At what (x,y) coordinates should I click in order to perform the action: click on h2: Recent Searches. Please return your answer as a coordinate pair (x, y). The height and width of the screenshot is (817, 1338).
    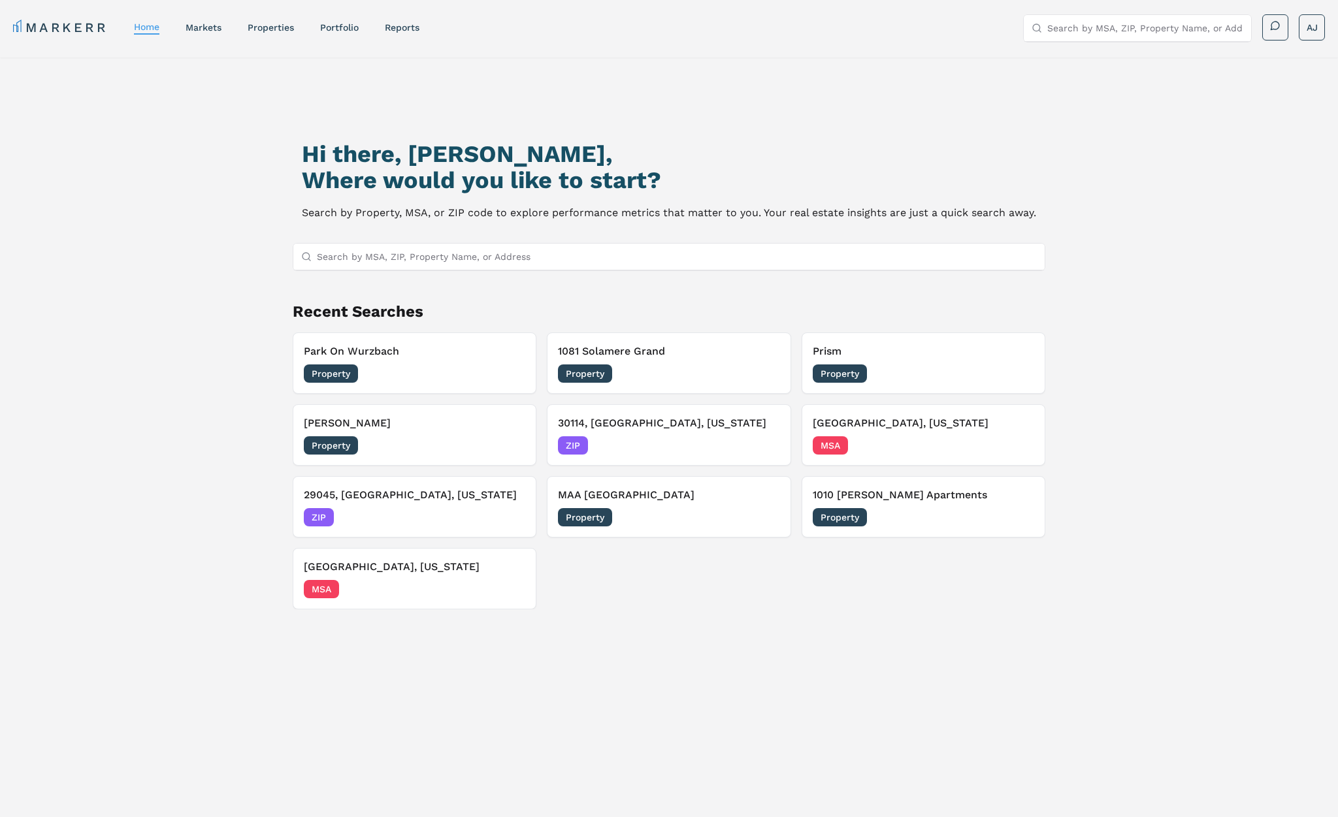
    Looking at the image, I should click on (669, 312).